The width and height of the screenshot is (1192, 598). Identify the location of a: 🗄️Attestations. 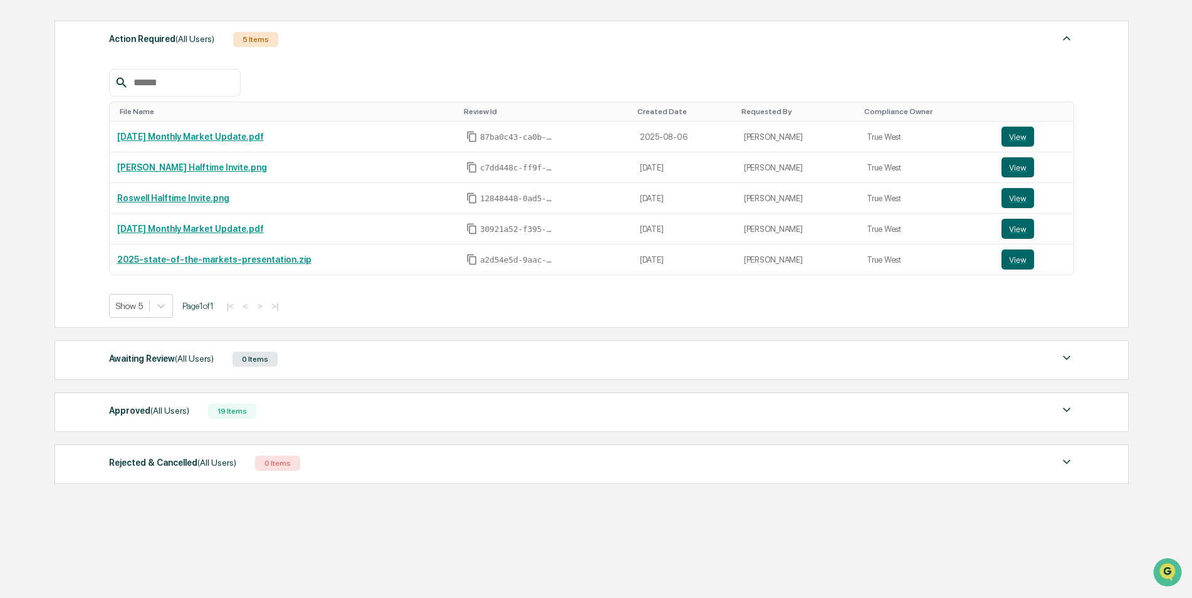
(123, 164).